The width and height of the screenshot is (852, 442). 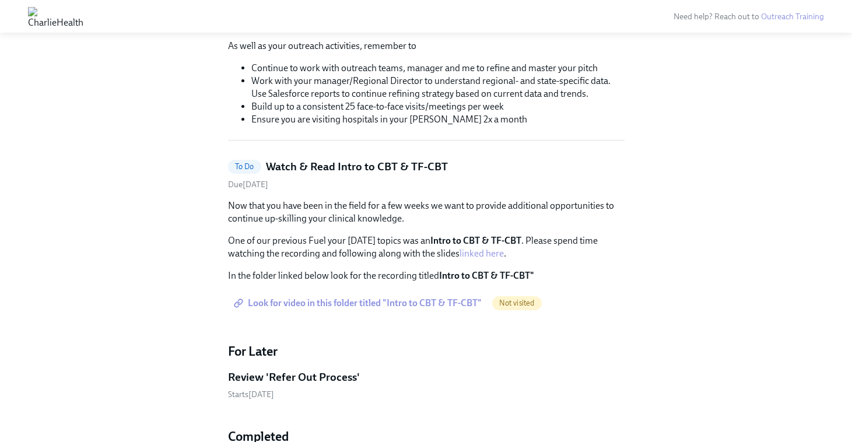 I want to click on p: Now that you have been in the field for a few weeks we want to provide additional opportunities t..., so click(x=426, y=212).